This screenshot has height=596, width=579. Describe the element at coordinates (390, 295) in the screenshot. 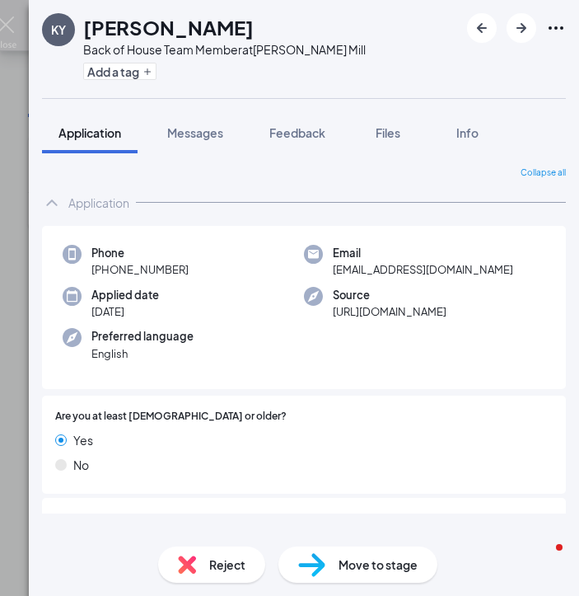

I see `span: Source` at that location.